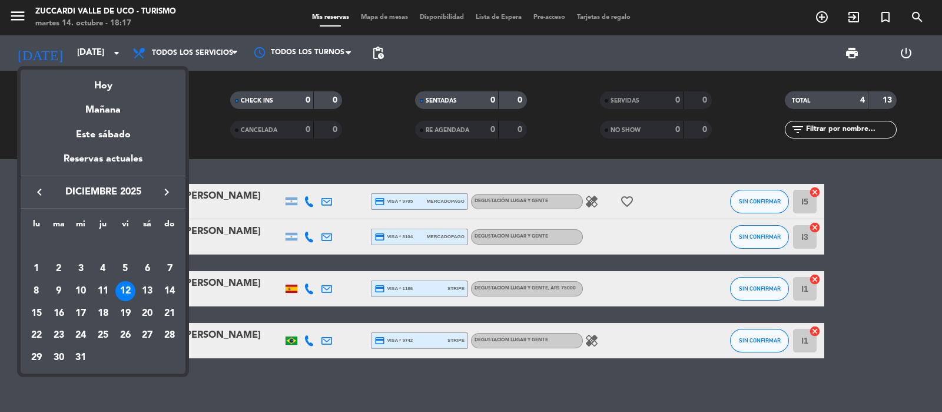  Describe the element at coordinates (148, 335) in the screenshot. I see `td: 27 de diciembre de 2025` at that location.